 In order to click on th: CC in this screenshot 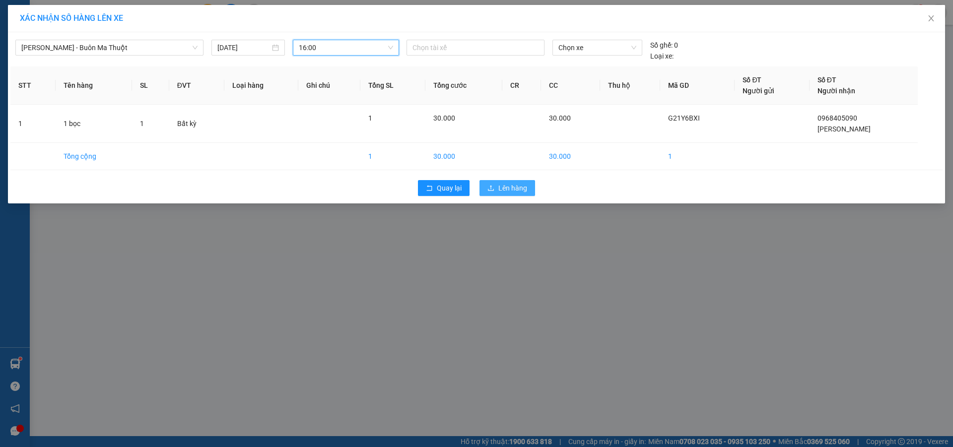, I will do `click(570, 85)`.